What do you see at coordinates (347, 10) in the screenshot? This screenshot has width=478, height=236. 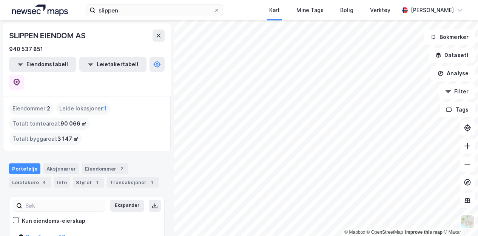 I see `div: Bolig` at bounding box center [347, 10].